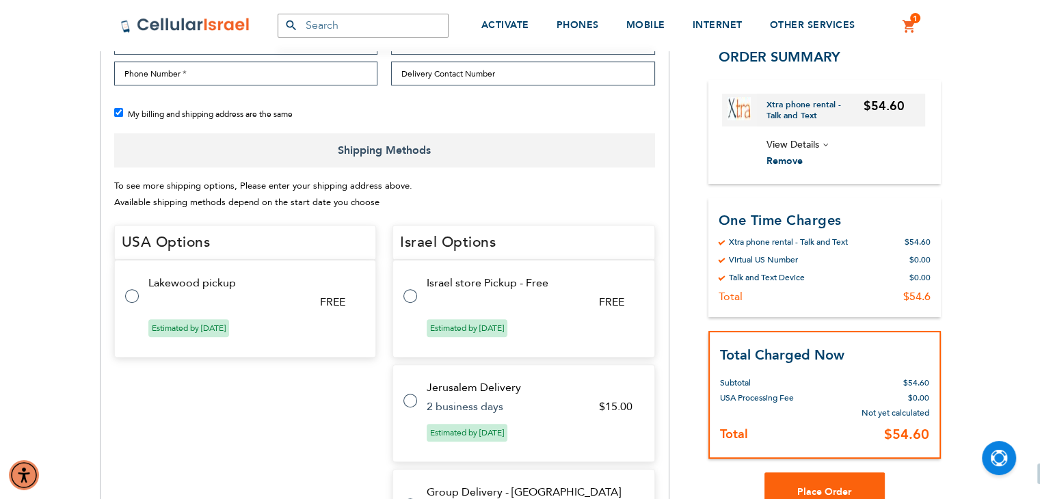  Describe the element at coordinates (780, 57) in the screenshot. I see `span: Order Summary` at that location.